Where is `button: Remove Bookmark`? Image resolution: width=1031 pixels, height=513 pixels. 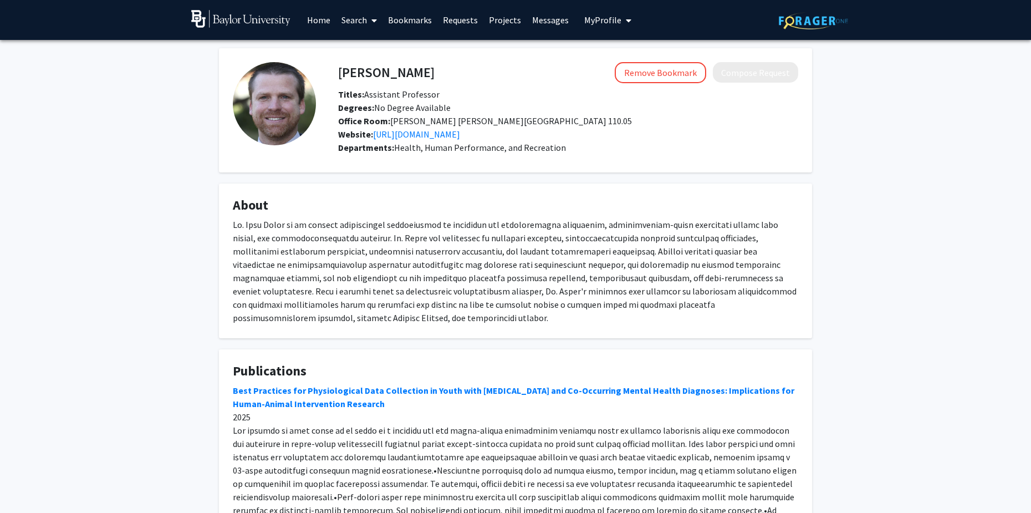 button: Remove Bookmark is located at coordinates (660, 73).